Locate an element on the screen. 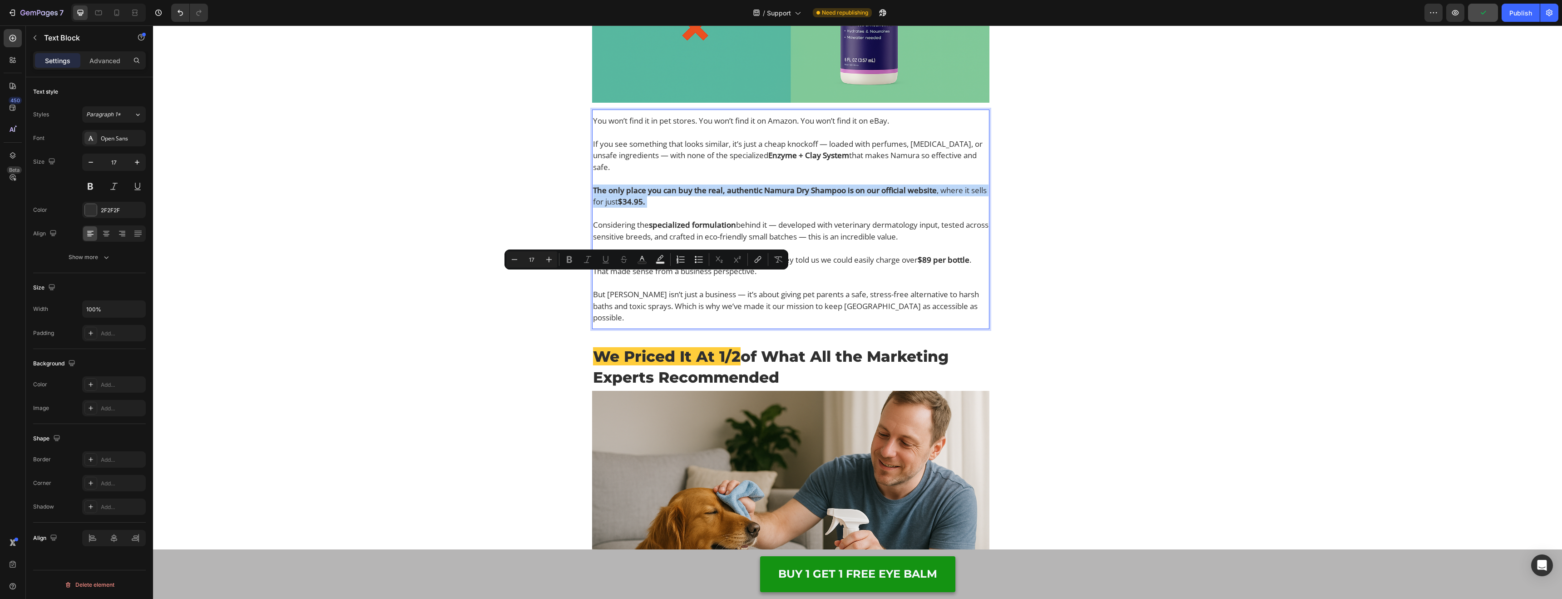 The height and width of the screenshot is (599, 1562). div: Open Sans is located at coordinates (122, 139).